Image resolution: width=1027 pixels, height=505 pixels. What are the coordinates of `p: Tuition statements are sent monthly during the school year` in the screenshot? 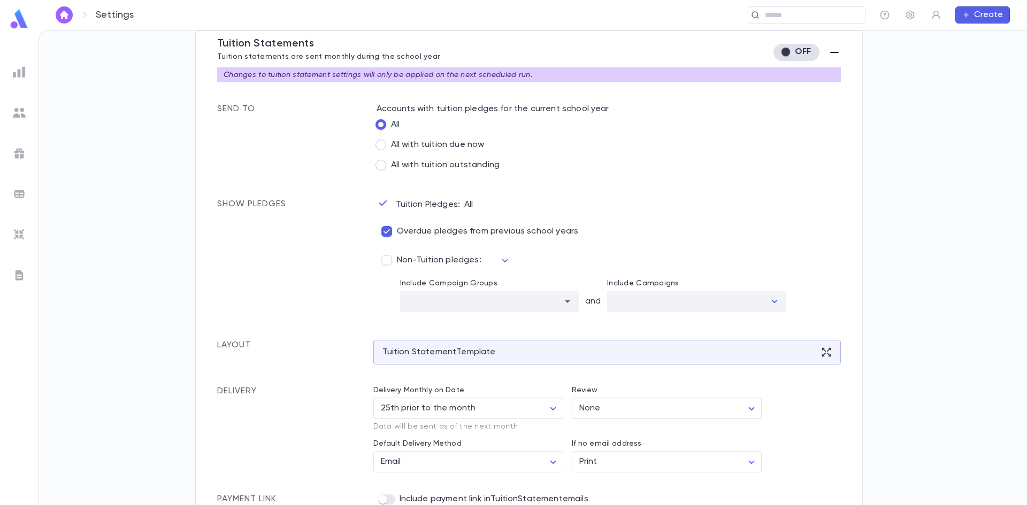 It's located at (328, 56).